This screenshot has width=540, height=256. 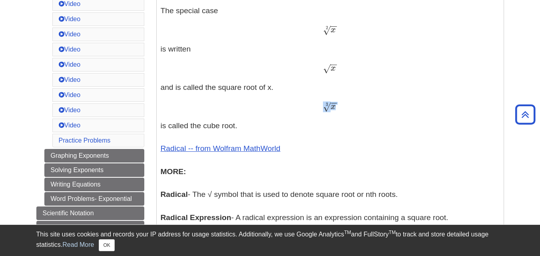 I want to click on a: Scientific Notation, so click(x=90, y=214).